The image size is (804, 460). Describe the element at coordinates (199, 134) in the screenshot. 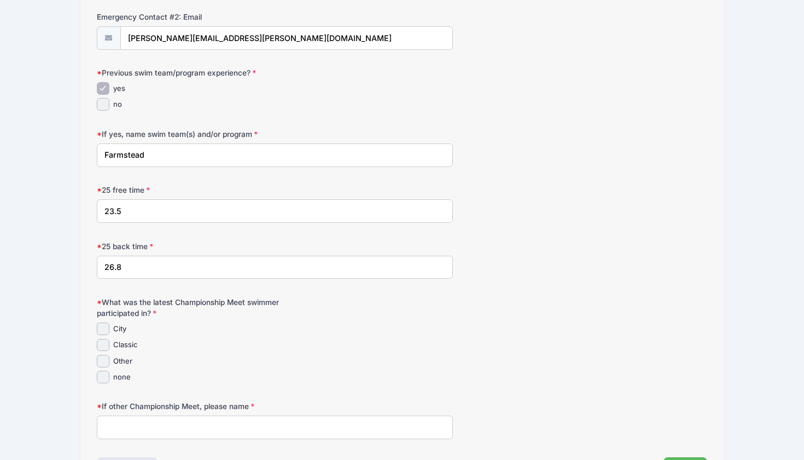

I see `label: If yes, name swim team(s) and/or program` at that location.